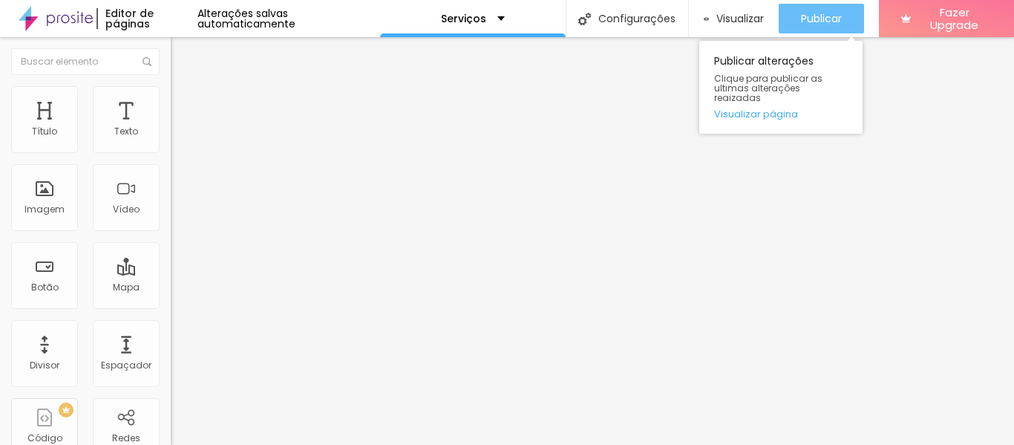 The height and width of the screenshot is (445, 1014). What do you see at coordinates (45, 287) in the screenshot?
I see `div: Botão` at bounding box center [45, 287].